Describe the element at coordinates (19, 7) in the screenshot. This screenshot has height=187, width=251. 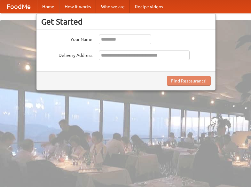
I see `a: FoodMe` at that location.